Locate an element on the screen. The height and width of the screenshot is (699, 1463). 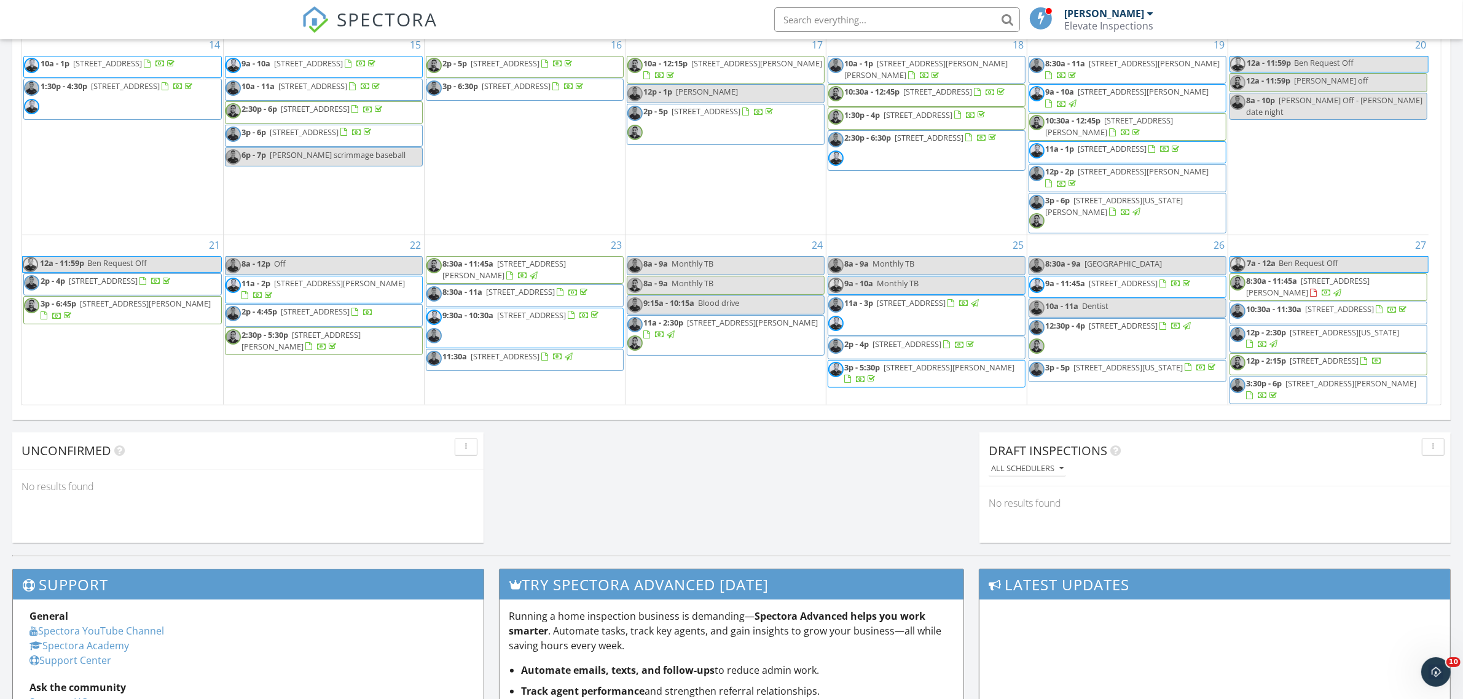
span: Ben Request Off is located at coordinates (117, 263).